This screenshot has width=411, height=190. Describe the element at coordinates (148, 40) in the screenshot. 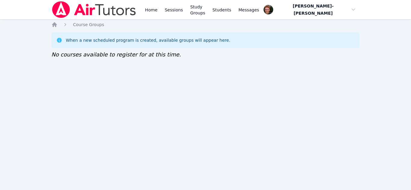

I see `div: When a new scheduled program is created, available groups will appear here.` at that location.